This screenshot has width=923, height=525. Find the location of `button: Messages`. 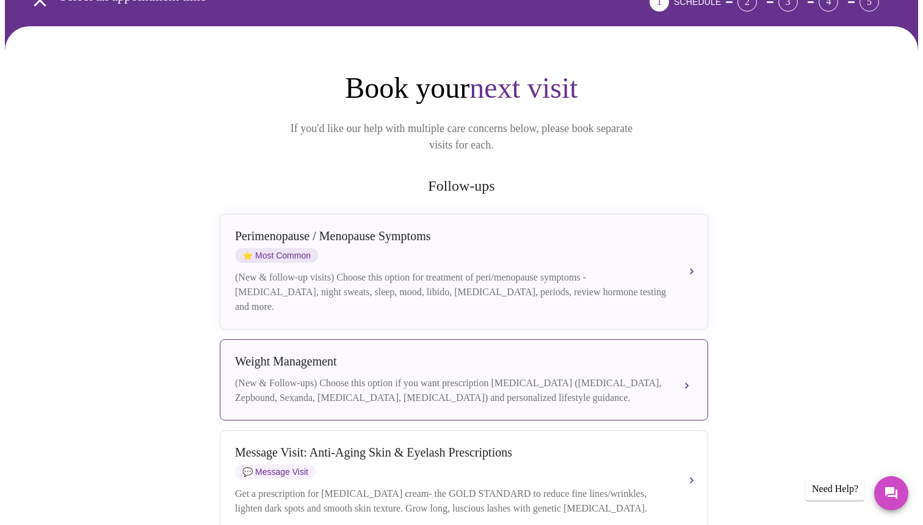

button: Messages is located at coordinates (891, 493).